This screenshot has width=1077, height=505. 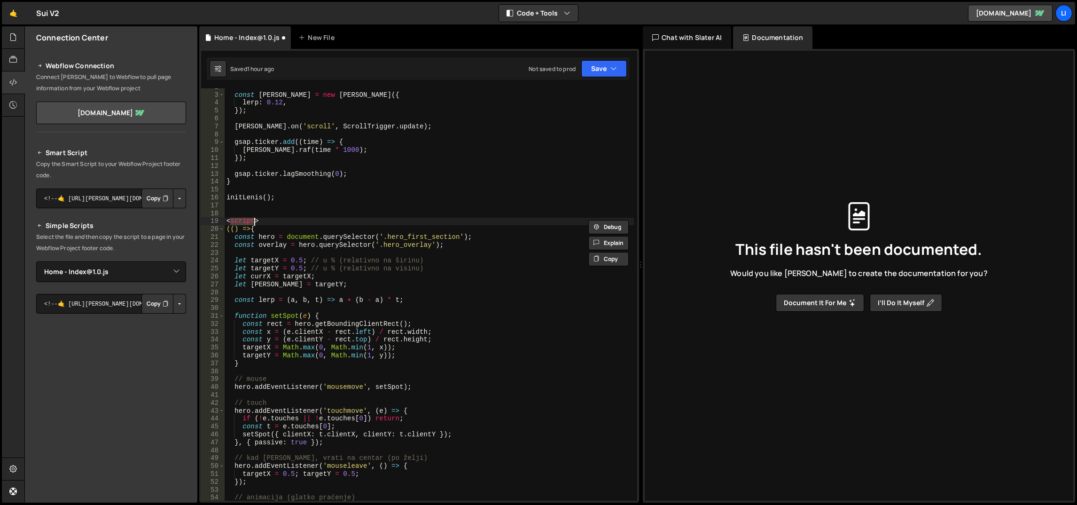 What do you see at coordinates (213, 497) in the screenshot?
I see `div: 54` at bounding box center [213, 497].